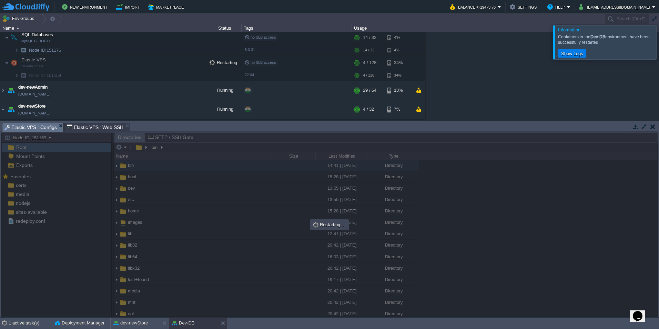 The height and width of the screenshot is (329, 659). Describe the element at coordinates (32, 106) in the screenshot. I see `span: dev-newStore` at that location.